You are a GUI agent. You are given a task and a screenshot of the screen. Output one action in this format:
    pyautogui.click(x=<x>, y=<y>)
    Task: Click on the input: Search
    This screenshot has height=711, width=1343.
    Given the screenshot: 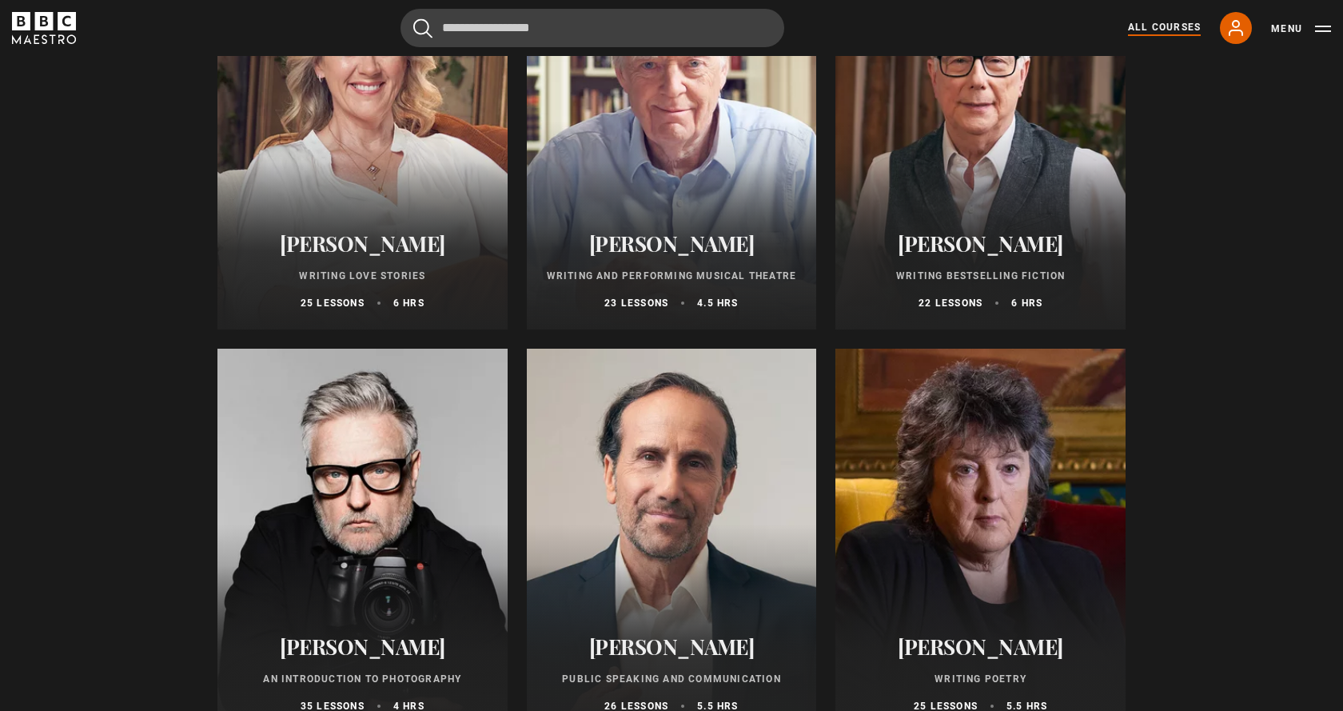 What is the action you would take?
    pyautogui.click(x=593, y=28)
    